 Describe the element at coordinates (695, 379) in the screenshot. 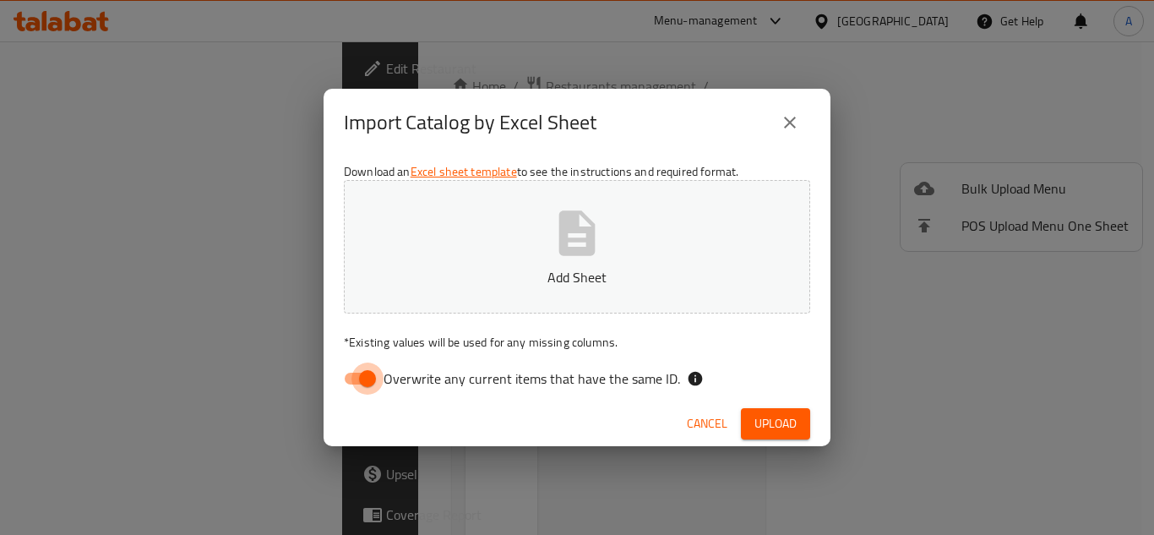

I see `svg: If the overwrite option isn't selected, then the items that match an existing ID will be ignored ...` at that location.